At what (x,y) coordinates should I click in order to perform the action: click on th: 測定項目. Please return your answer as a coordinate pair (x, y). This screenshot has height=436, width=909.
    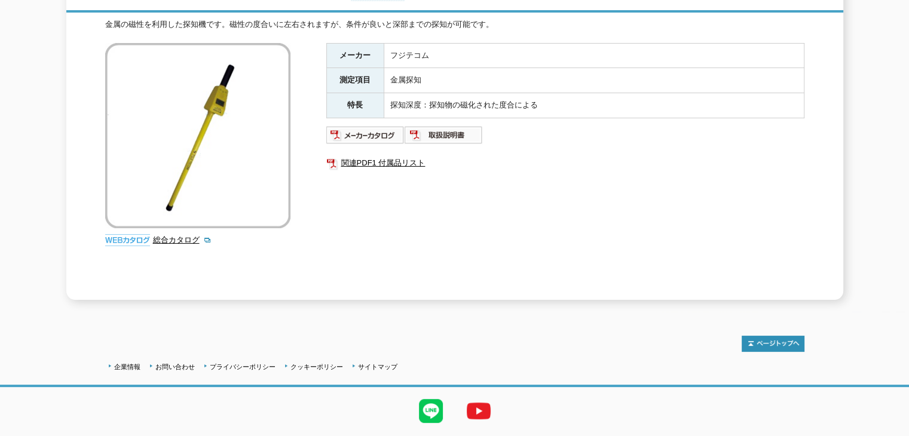
    Looking at the image, I should click on (355, 81).